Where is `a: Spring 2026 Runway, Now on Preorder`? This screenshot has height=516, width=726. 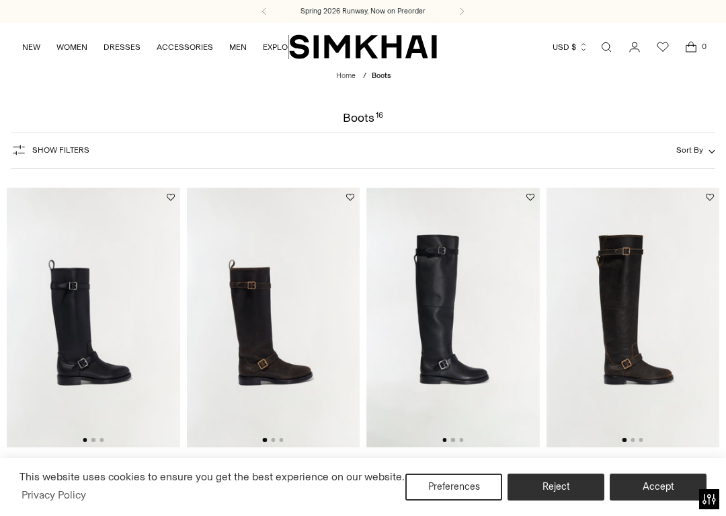 a: Spring 2026 Runway, Now on Preorder is located at coordinates (363, 11).